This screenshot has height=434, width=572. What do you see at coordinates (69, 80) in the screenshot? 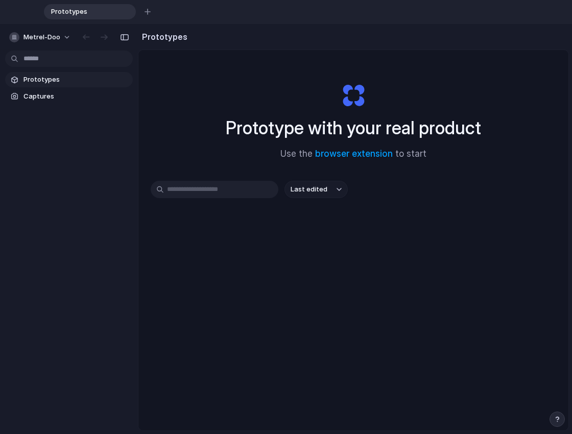
I see `a: Prototypes` at bounding box center [69, 80].